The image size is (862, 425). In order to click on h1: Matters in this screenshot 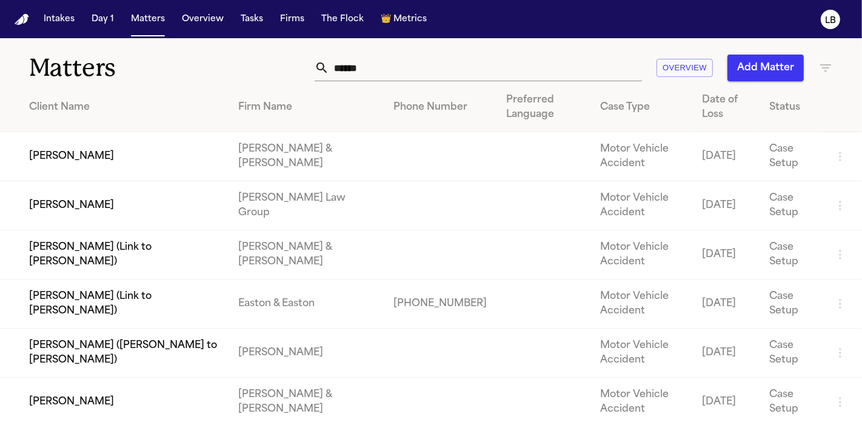, I will do `click(139, 68)`.